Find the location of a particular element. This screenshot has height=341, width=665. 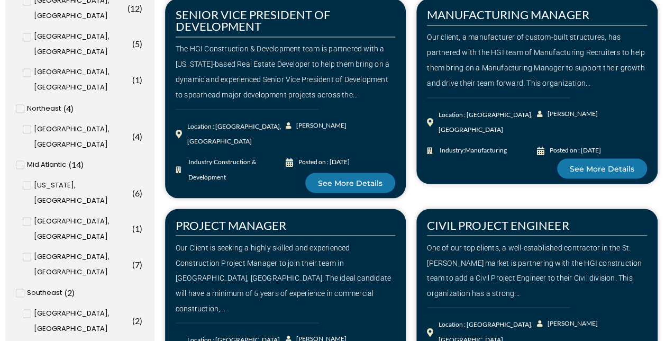

a: MANUFACTURING MANAGER is located at coordinates (508, 14).